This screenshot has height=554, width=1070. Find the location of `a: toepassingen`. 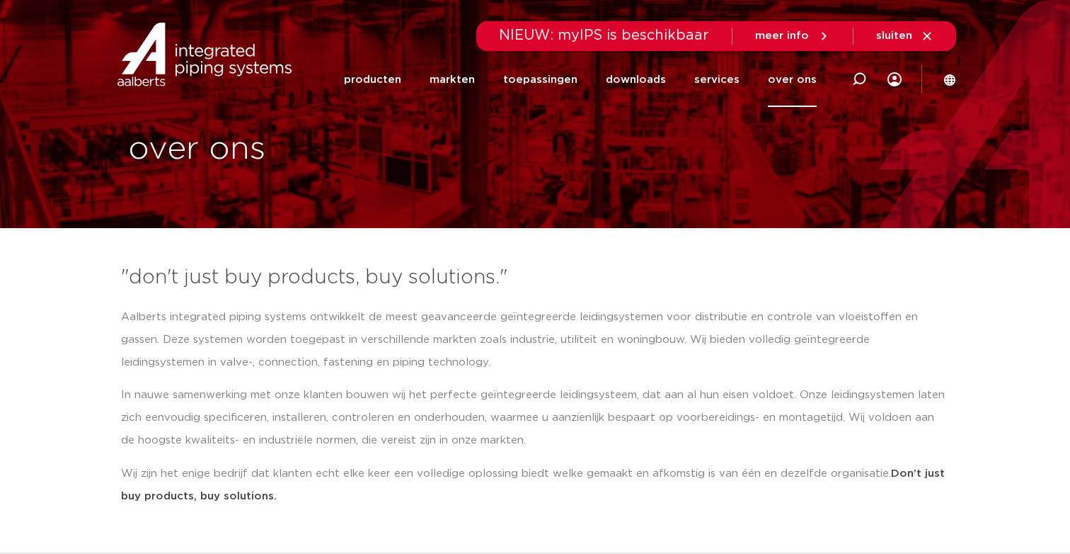

a: toepassingen is located at coordinates (540, 79).